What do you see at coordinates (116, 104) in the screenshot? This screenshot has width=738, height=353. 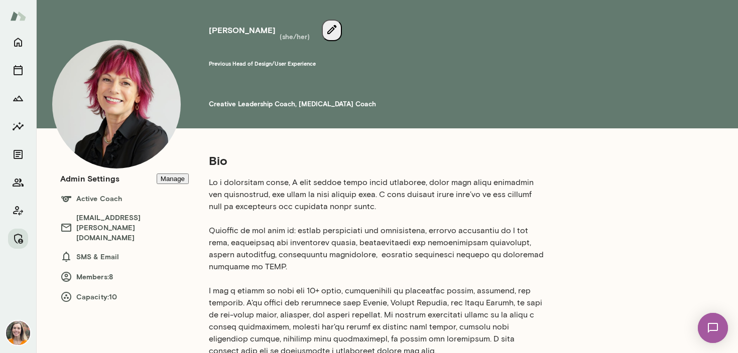 I see `img: Leigh Allen-Arredondo` at bounding box center [116, 104].